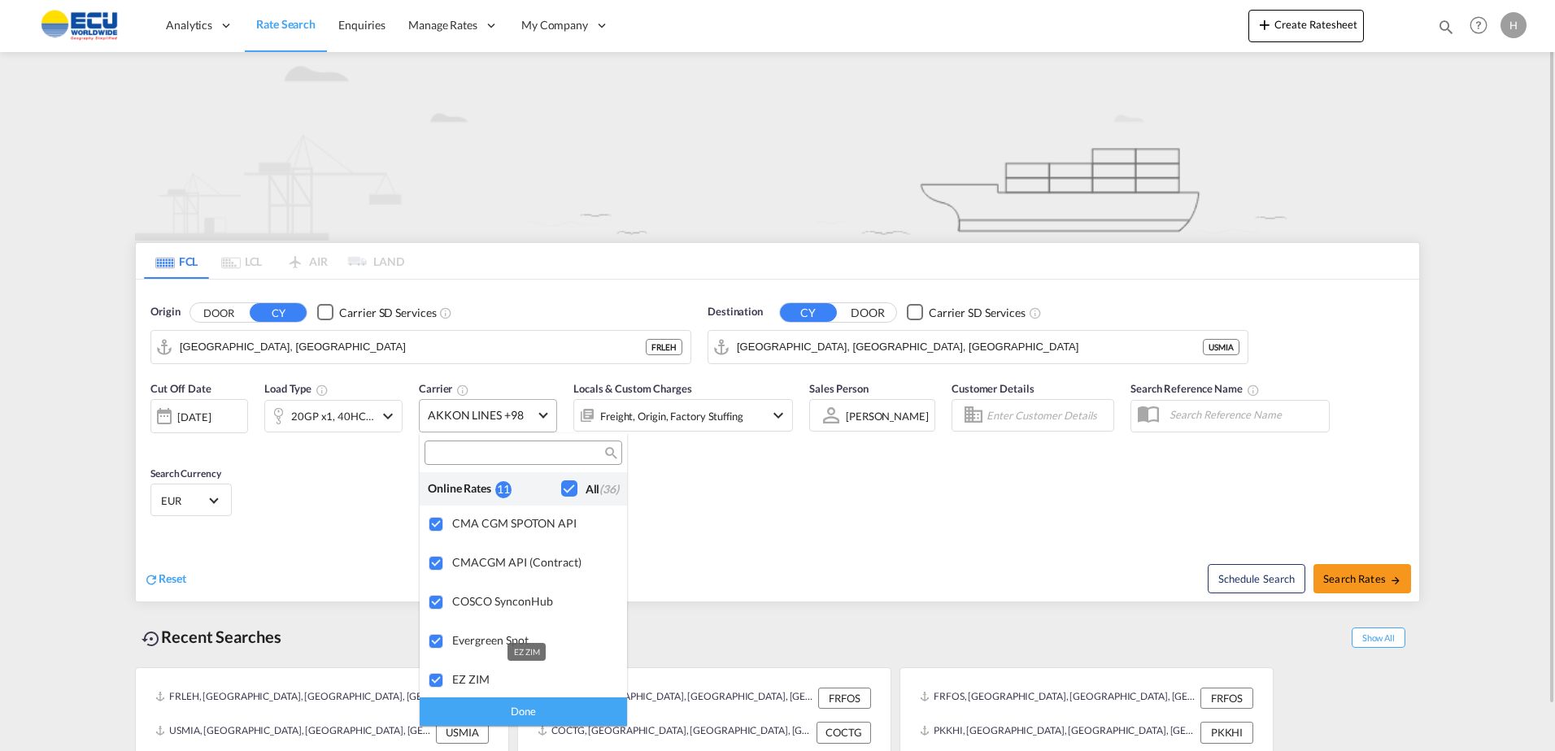 Image resolution: width=1555 pixels, height=751 pixels. Describe the element at coordinates (503, 489) in the screenshot. I see `div: 11` at that location.